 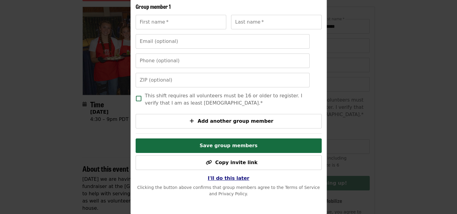 I want to click on span: Group member 1, so click(x=153, y=6).